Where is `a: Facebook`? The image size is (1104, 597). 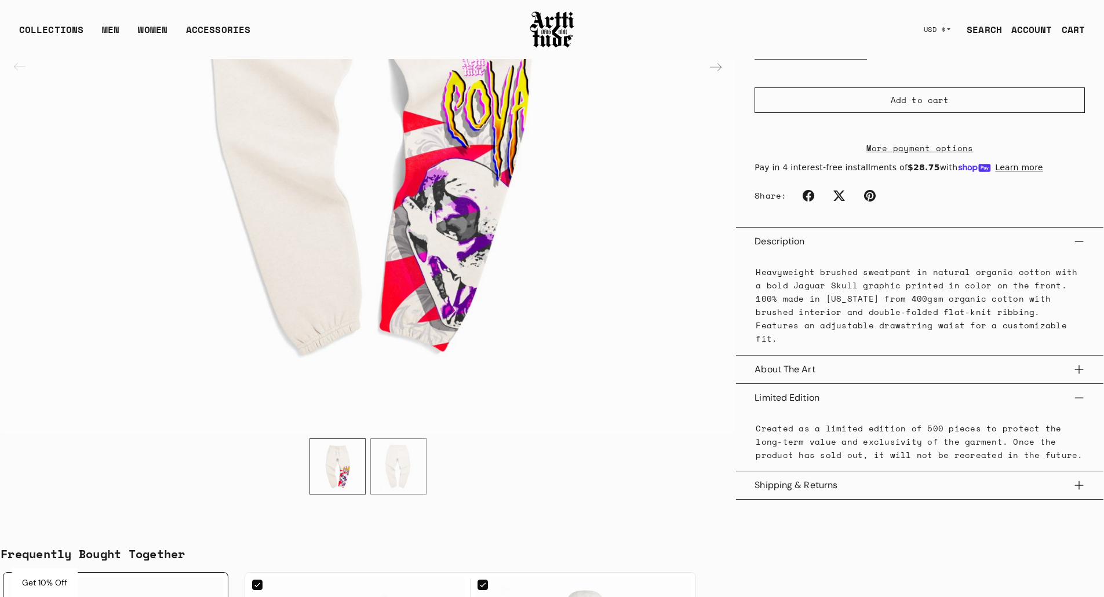
a: Facebook is located at coordinates (808, 196).